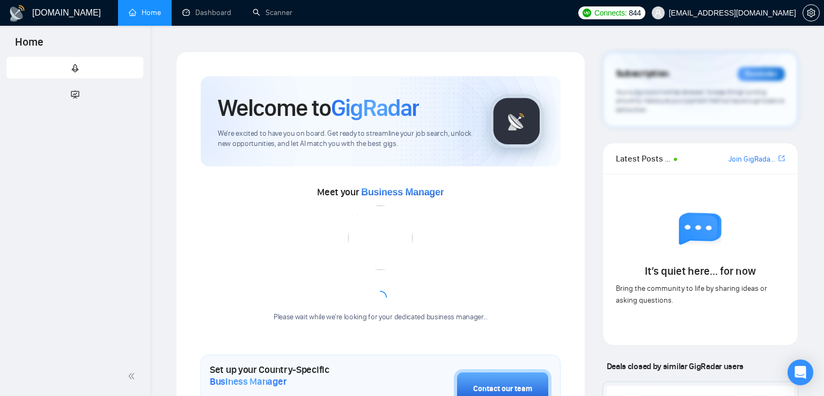 Image resolution: width=824 pixels, height=396 pixels. I want to click on span: Your subscription will be renewed. To keep things running smoothly, make sure your payment method..., so click(700, 101).